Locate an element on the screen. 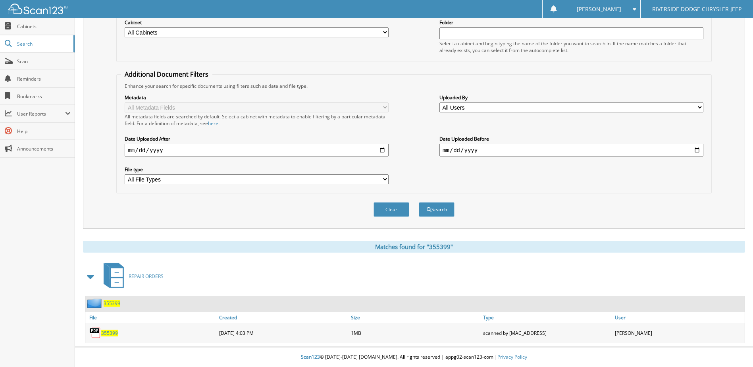  label: File type is located at coordinates (256, 169).